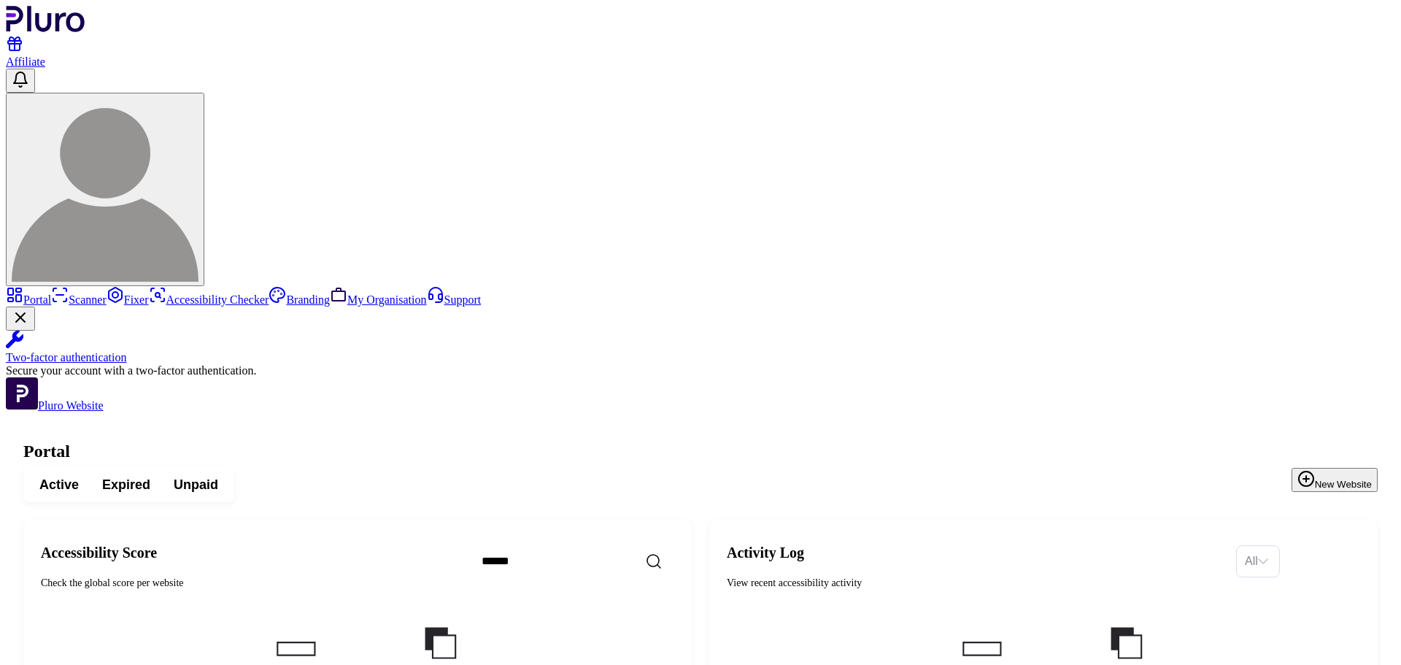 This screenshot has height=665, width=1401. Describe the element at coordinates (105, 188) in the screenshot. I see `img: User avatar` at that location.